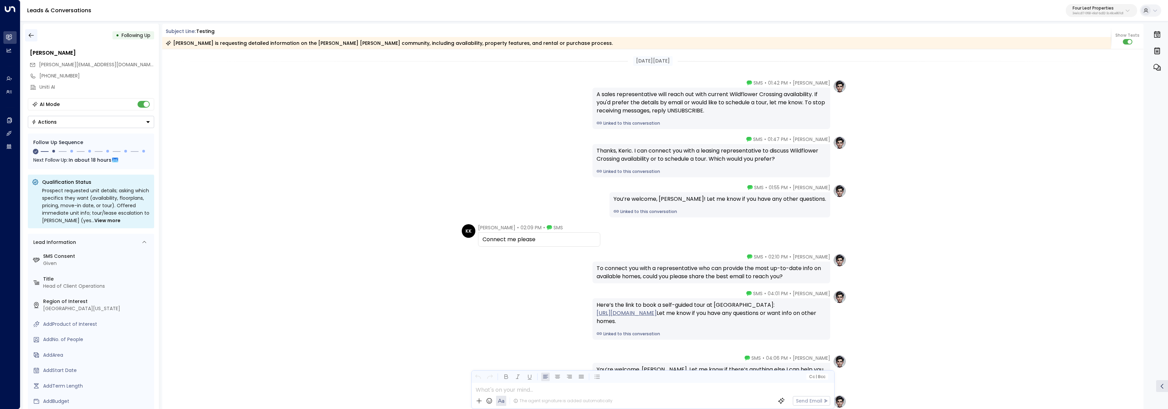  Describe the element at coordinates (711, 103) in the screenshot. I see `div: A sales representative will reach out with current Wildflower Crossing availability. If you'd pre...` at that location.